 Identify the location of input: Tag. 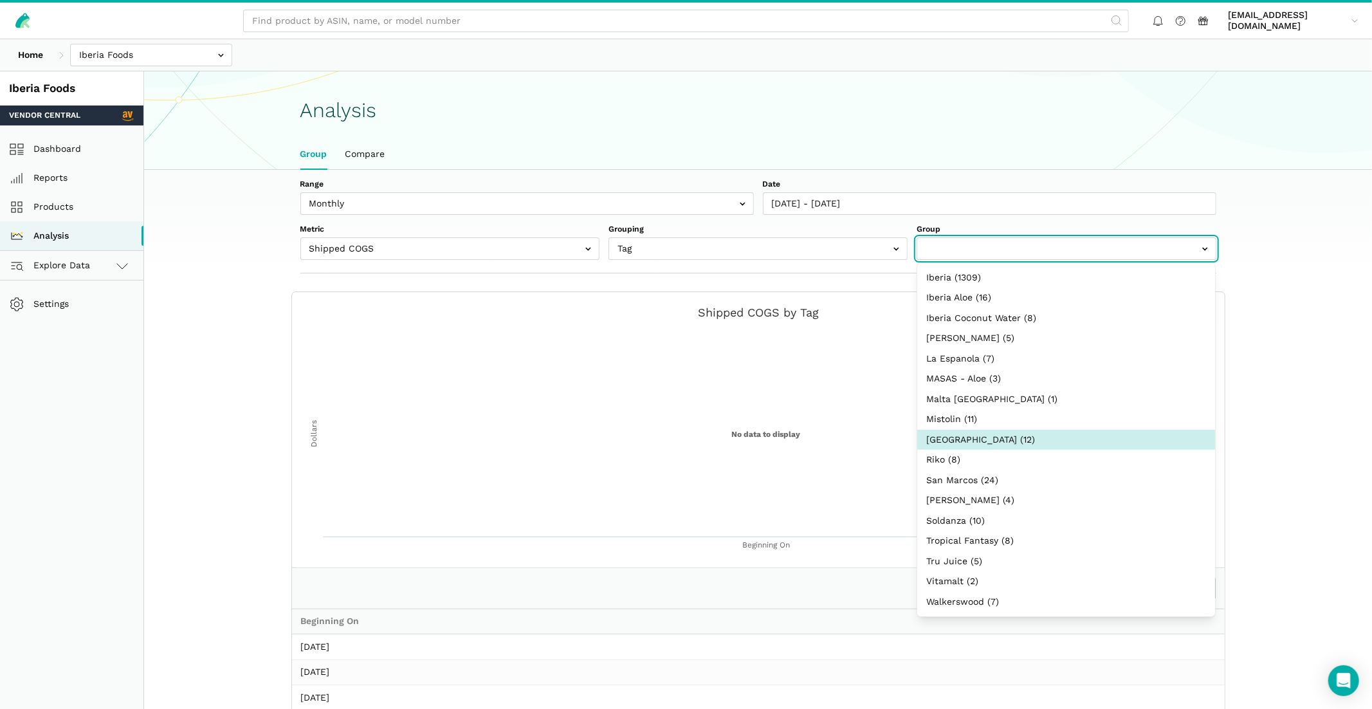
(757, 248).